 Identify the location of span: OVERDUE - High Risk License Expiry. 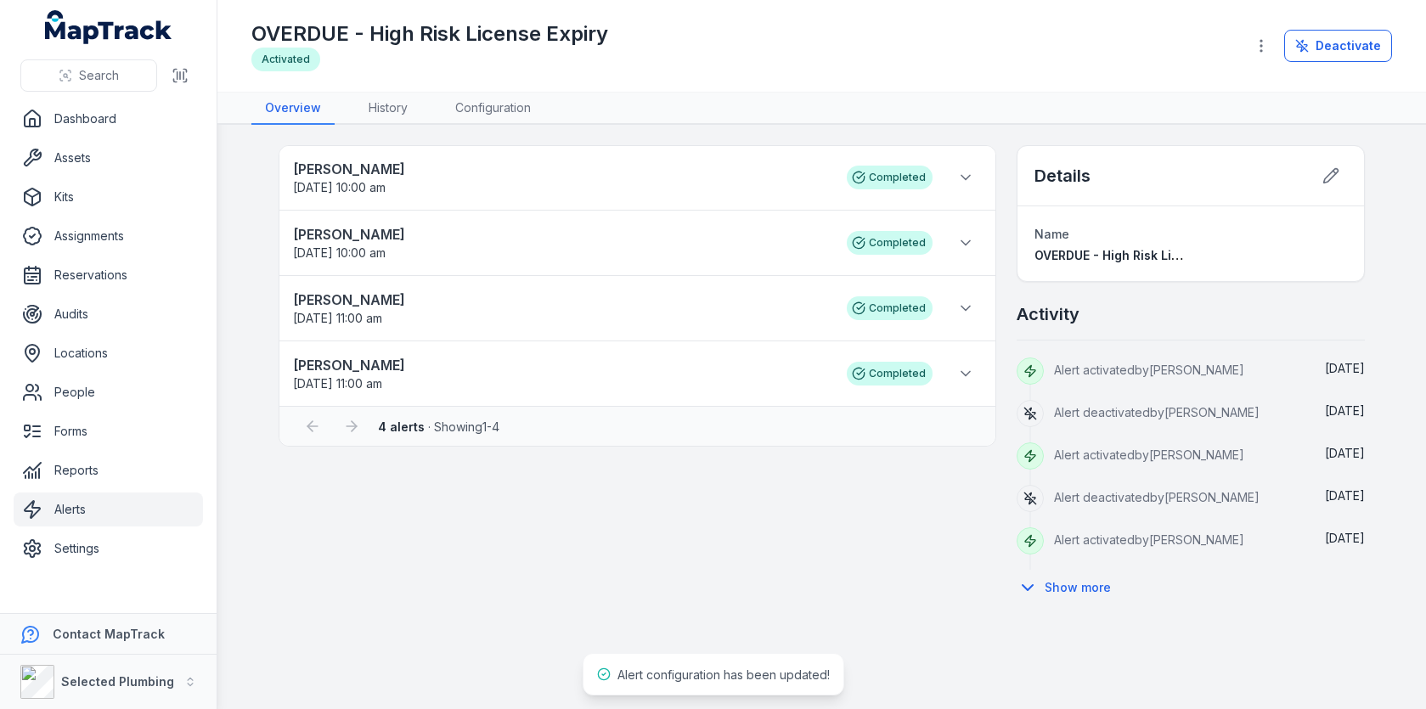
(1142, 255).